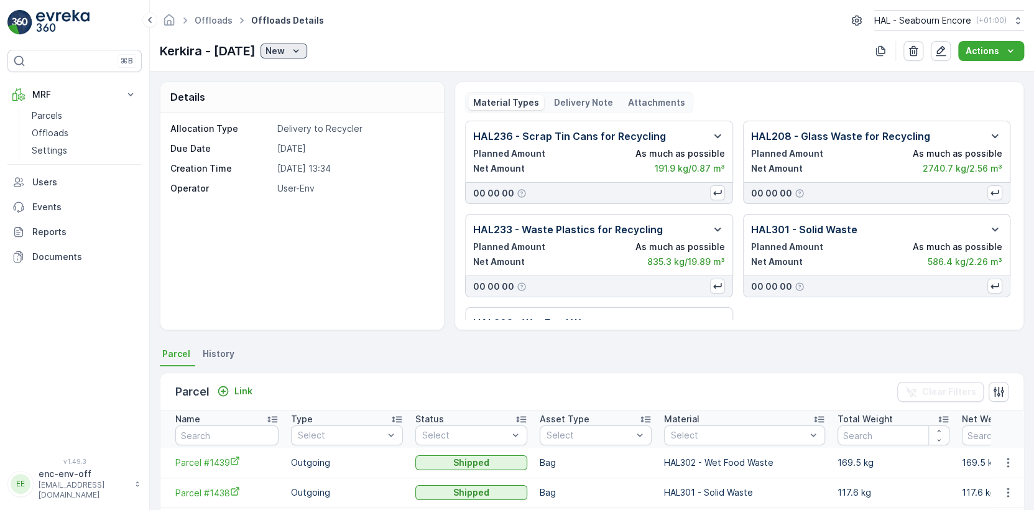  What do you see at coordinates (275, 51) in the screenshot?
I see `p: New` at bounding box center [275, 51].